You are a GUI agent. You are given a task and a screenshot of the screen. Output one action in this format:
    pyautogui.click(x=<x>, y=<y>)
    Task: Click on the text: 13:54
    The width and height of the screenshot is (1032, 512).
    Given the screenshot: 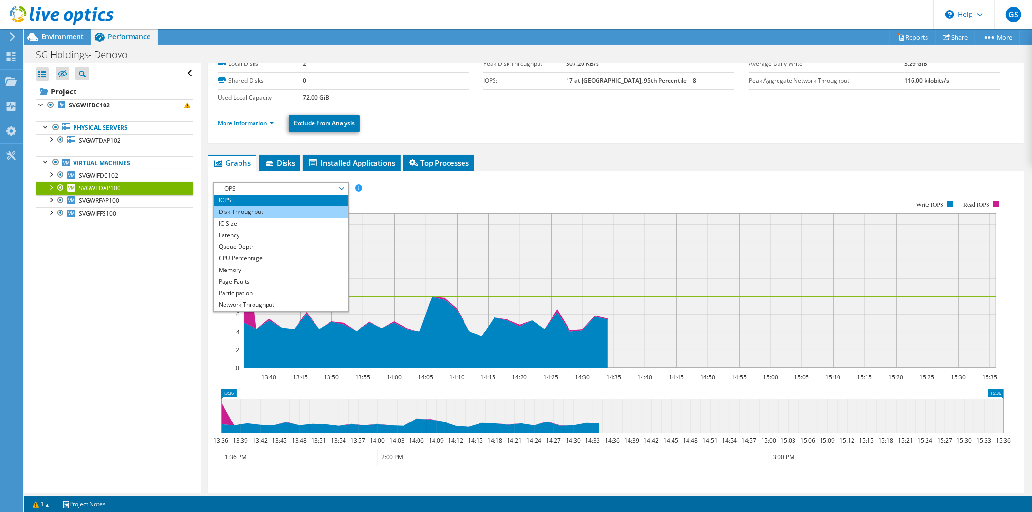 What is the action you would take?
    pyautogui.click(x=338, y=440)
    